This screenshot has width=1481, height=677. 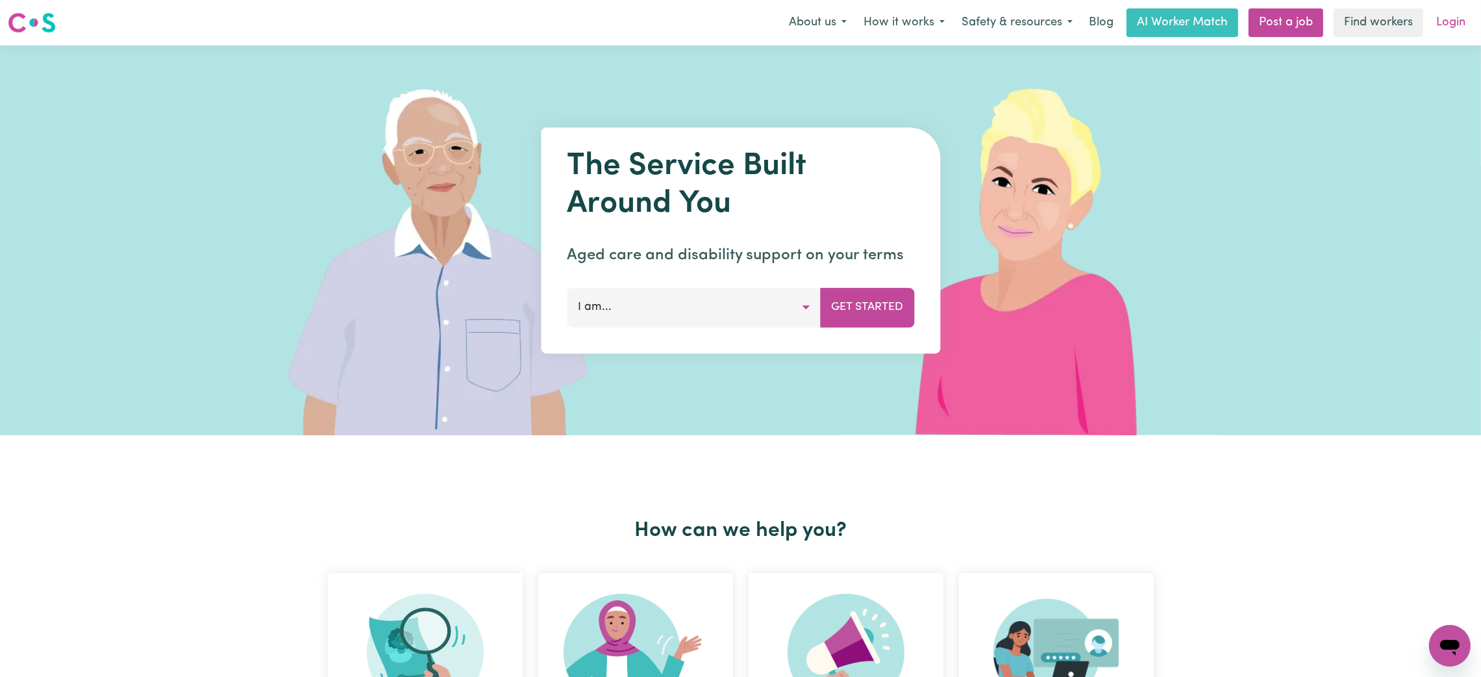 I want to click on a: Login, so click(x=1451, y=23).